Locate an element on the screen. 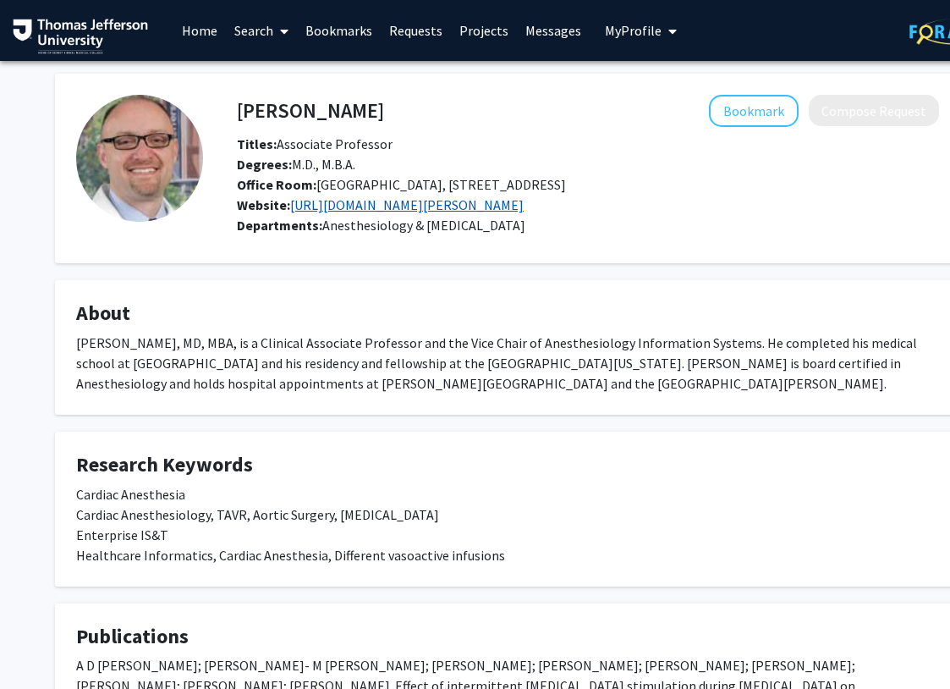 This screenshot has height=689, width=950. a: Opens in a new tab is located at coordinates (407, 205).